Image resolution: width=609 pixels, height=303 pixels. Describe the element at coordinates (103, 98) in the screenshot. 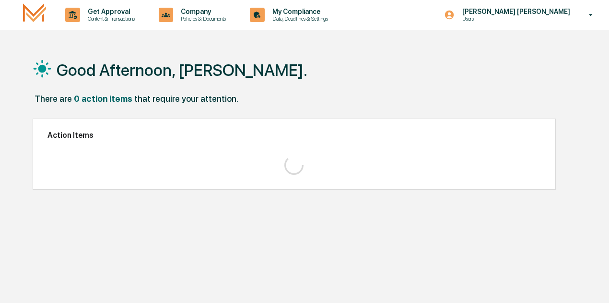

I see `div: 0 action items` at that location.